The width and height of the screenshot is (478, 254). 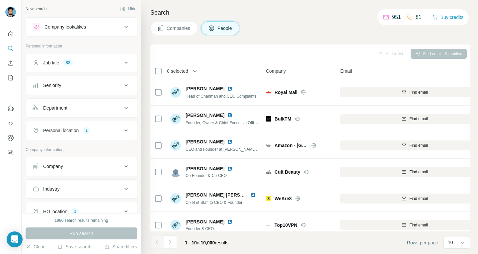 I want to click on button: Quick start, so click(x=11, y=34).